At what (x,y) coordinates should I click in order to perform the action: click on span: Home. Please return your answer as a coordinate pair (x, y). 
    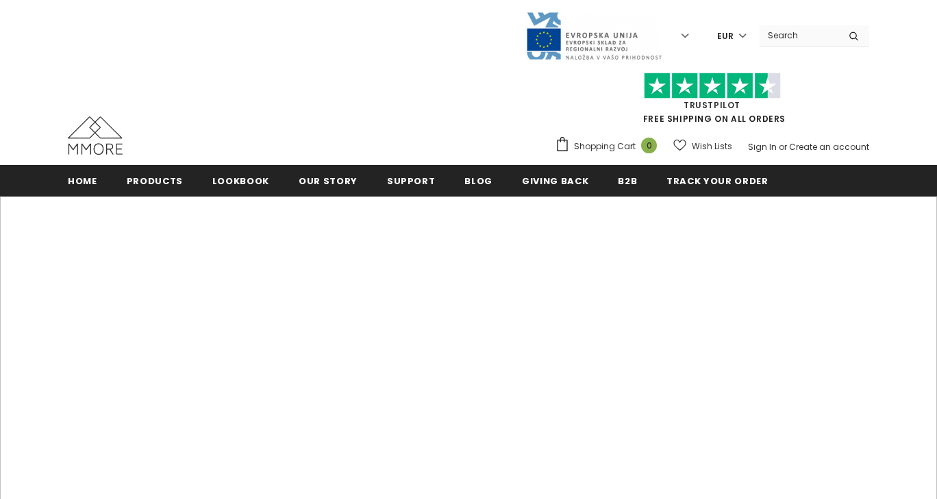
    Looking at the image, I should click on (82, 181).